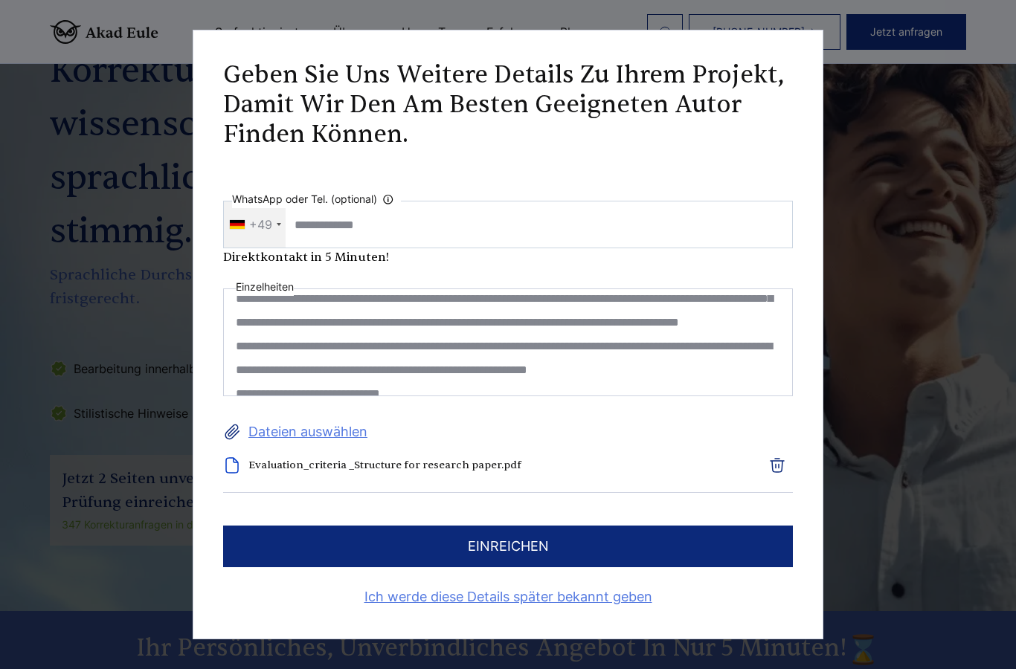 This screenshot has height=669, width=1016. Describe the element at coordinates (260, 225) in the screenshot. I see `div: +49` at that location.